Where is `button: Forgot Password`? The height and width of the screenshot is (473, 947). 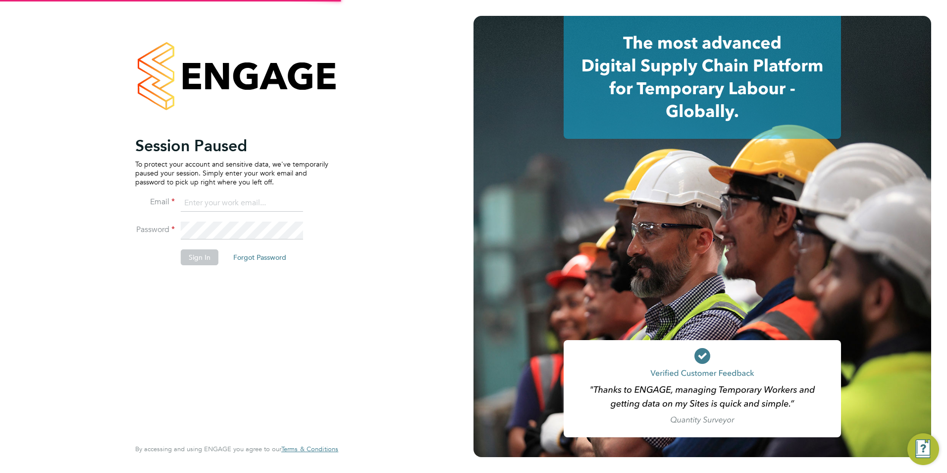 button: Forgot Password is located at coordinates (260, 257).